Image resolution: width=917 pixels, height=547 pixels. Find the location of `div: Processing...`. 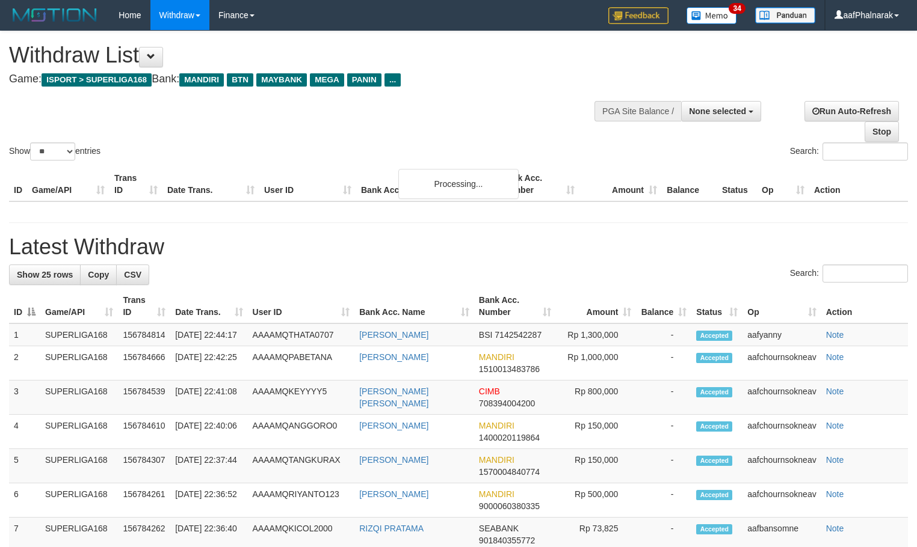

div: Processing... is located at coordinates (458, 184).